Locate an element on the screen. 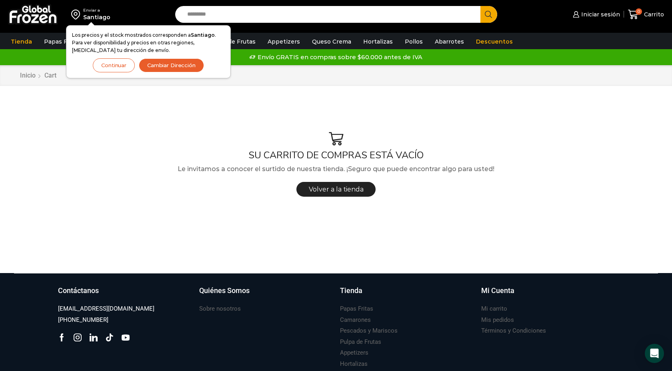 This screenshot has height=371, width=672. span: Carrito is located at coordinates (653, 14).